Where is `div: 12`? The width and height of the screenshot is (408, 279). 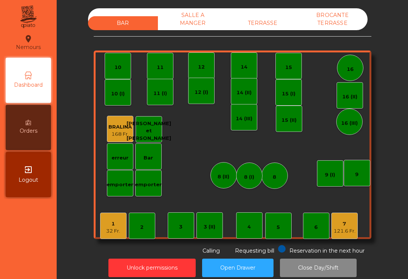 div: 12 is located at coordinates (201, 67).